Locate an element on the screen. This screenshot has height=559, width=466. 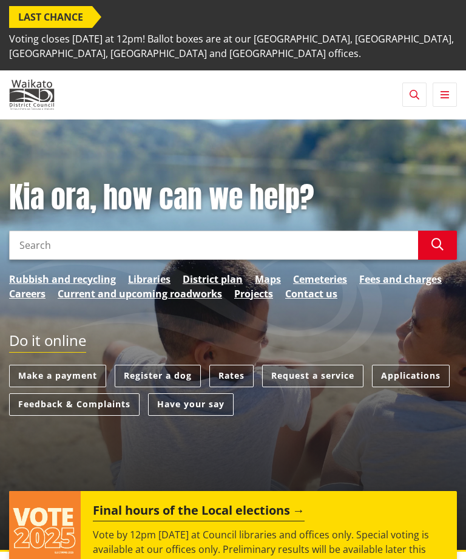
h1: Kia ora, how can we help? is located at coordinates (233, 198).